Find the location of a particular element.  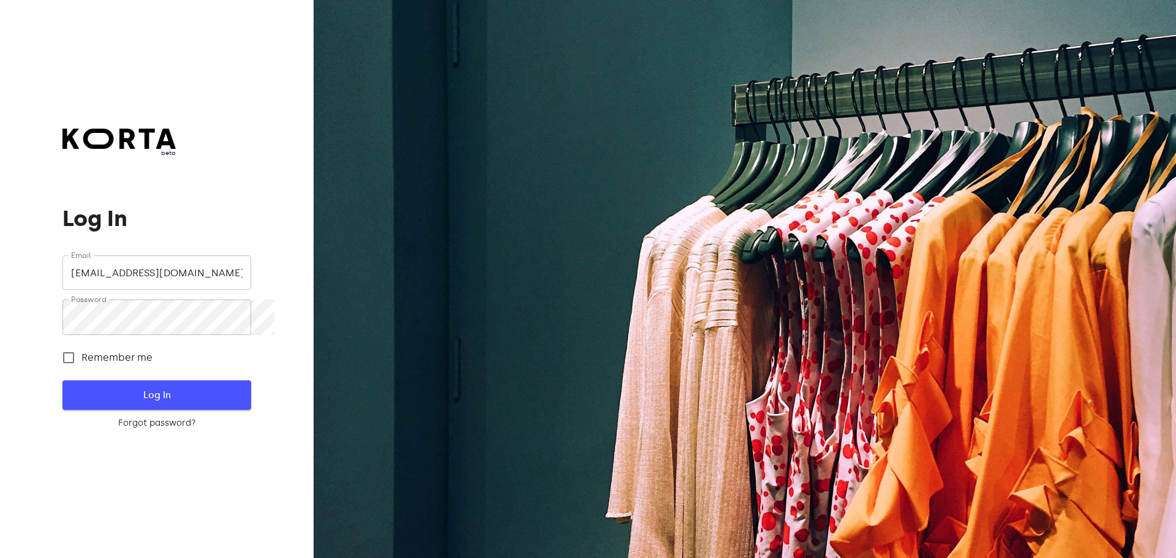

h1: Log In is located at coordinates (156, 219).